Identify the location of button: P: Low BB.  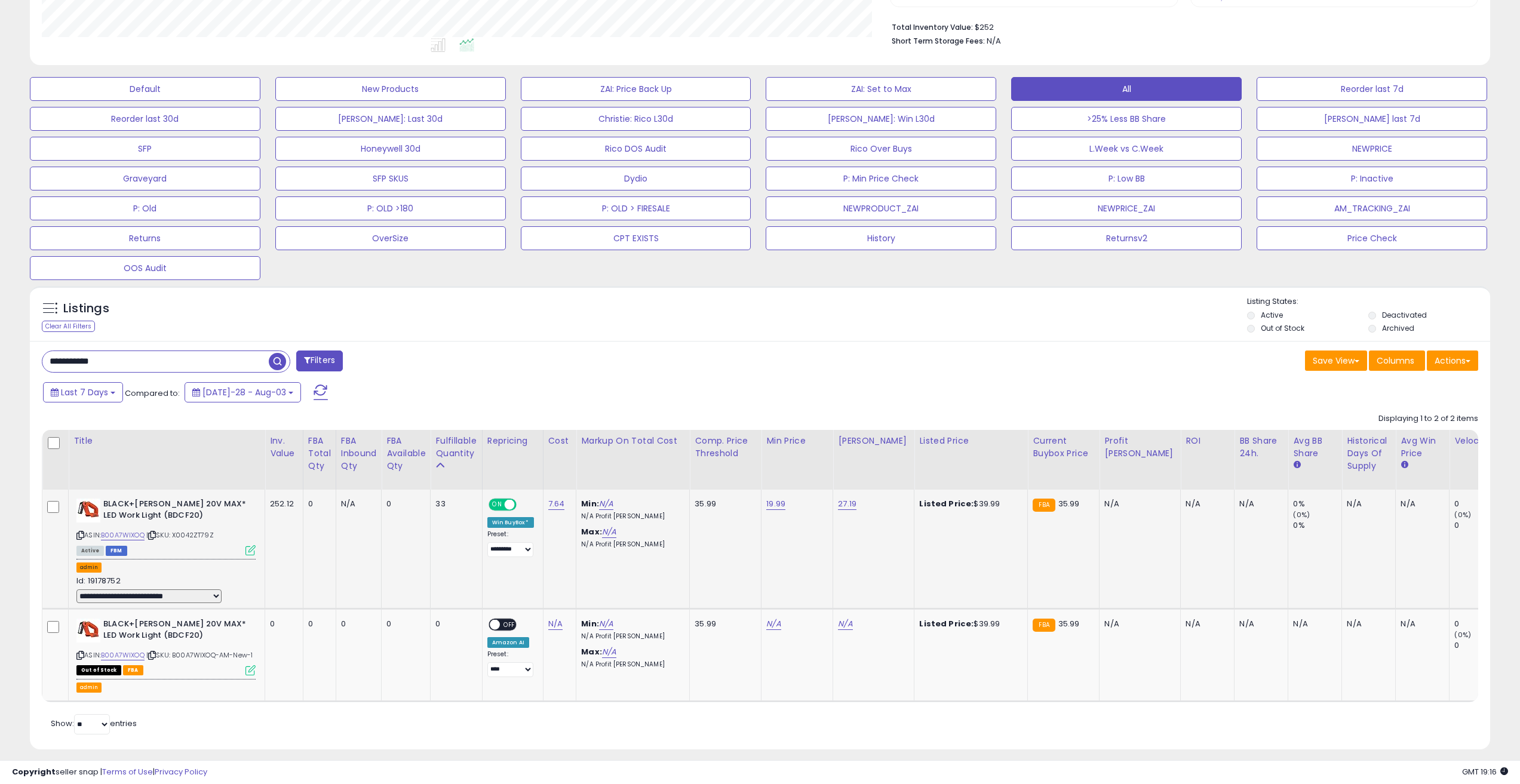
(1127, 179).